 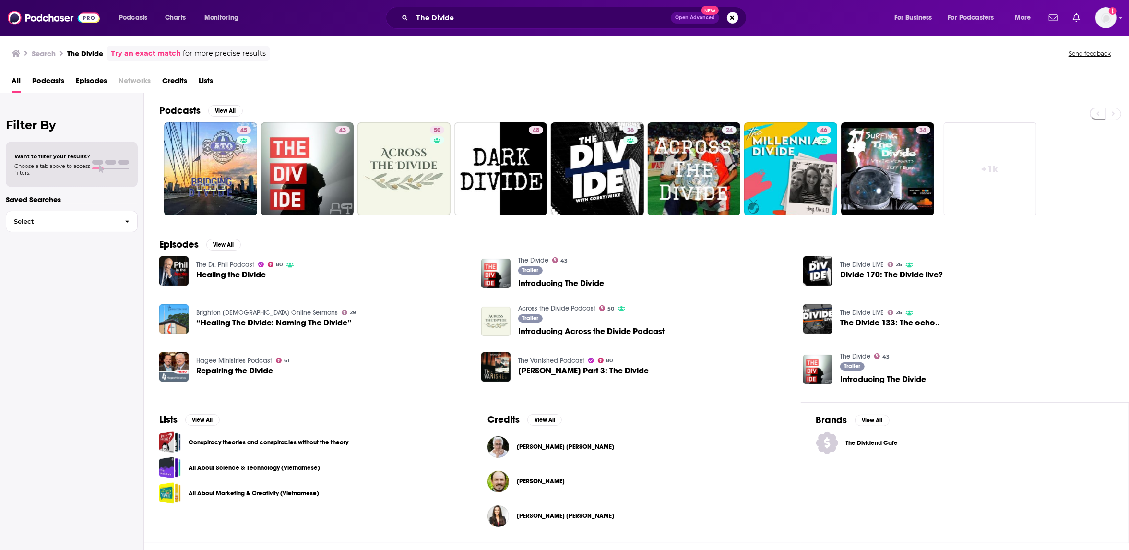 I want to click on span: Introducing Across the Divide Podcast, so click(x=591, y=331).